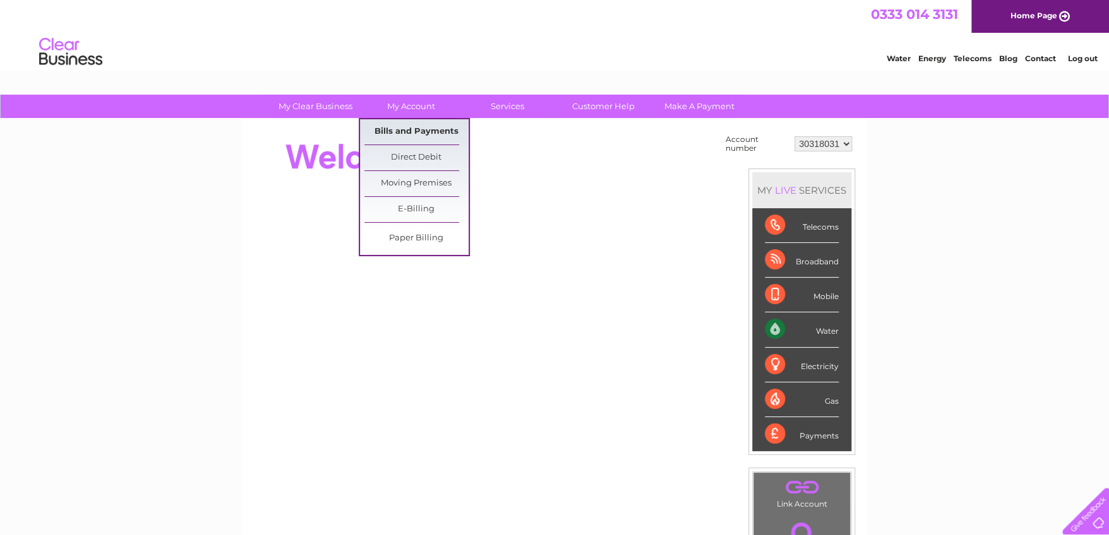 The width and height of the screenshot is (1109, 535). Describe the element at coordinates (315, 106) in the screenshot. I see `a: My Clear Business` at that location.